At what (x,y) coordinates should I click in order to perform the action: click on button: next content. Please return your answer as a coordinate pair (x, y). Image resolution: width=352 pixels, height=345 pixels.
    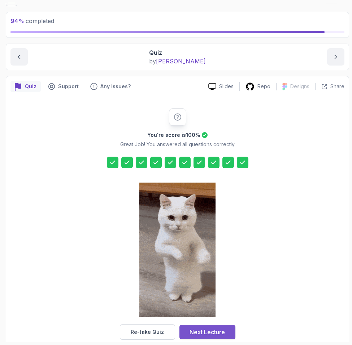
    Looking at the image, I should click on (335, 57).